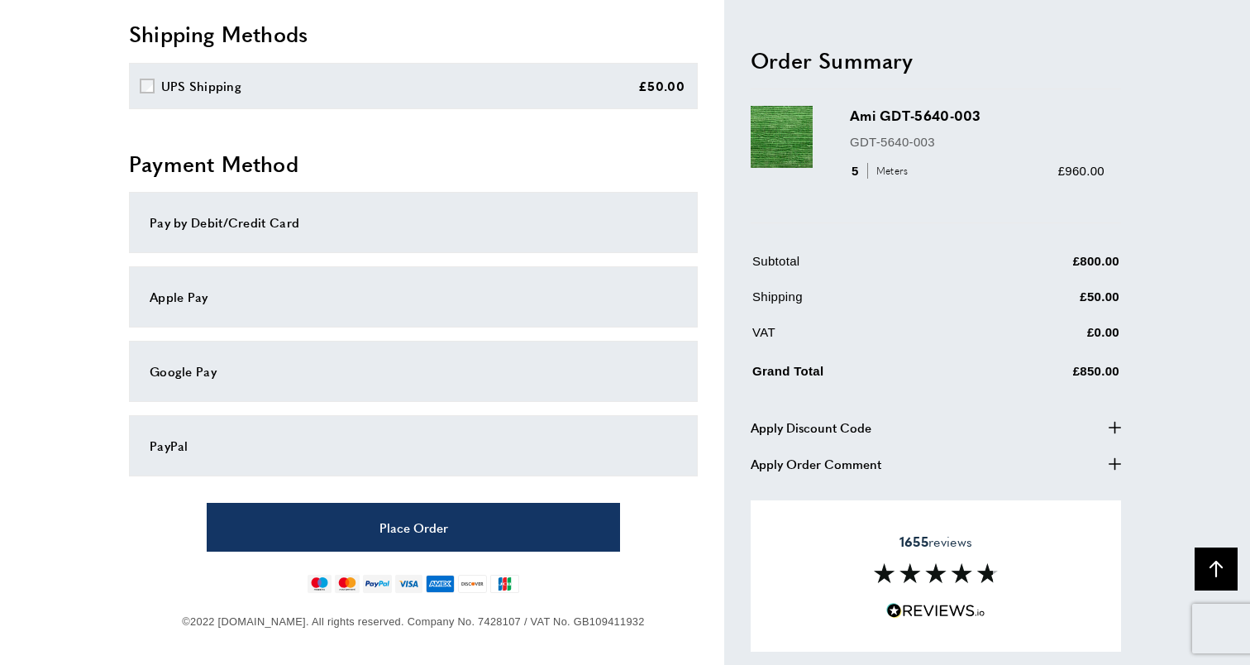  What do you see at coordinates (413, 34) in the screenshot?
I see `h2: Shipping Methods` at bounding box center [413, 34].